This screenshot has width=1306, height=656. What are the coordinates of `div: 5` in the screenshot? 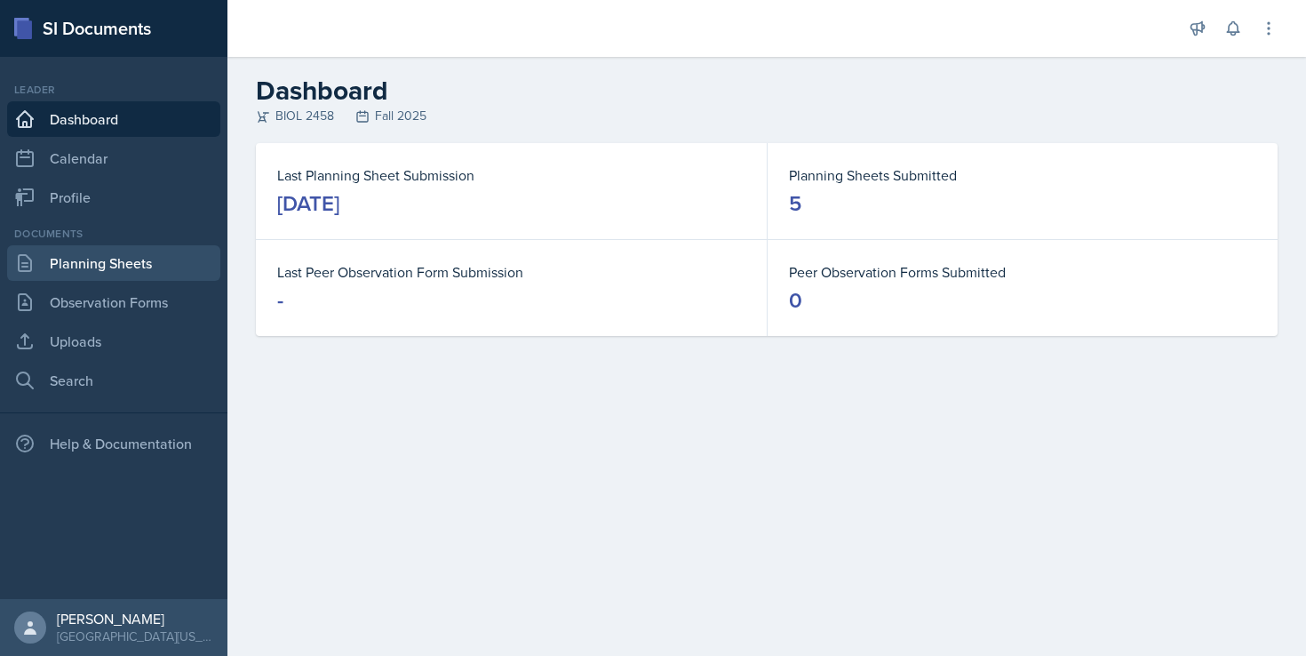 It's located at (795, 203).